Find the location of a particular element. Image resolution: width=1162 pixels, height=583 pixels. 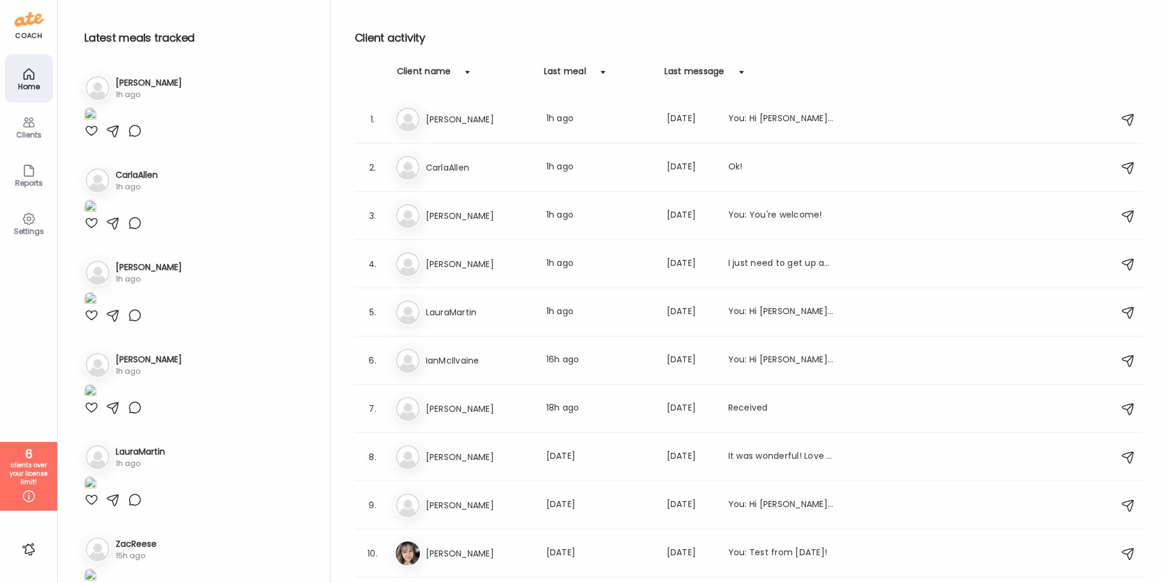

div: Last meal is located at coordinates (565, 75).